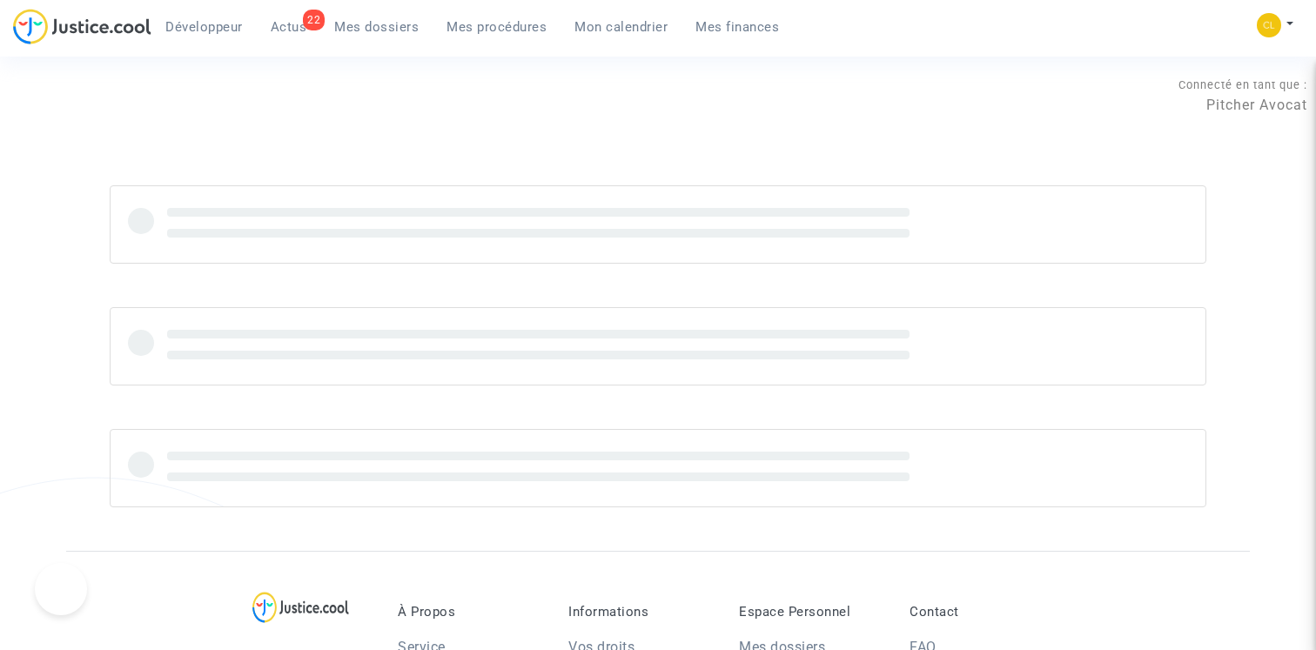  I want to click on span: Mes finances, so click(737, 27).